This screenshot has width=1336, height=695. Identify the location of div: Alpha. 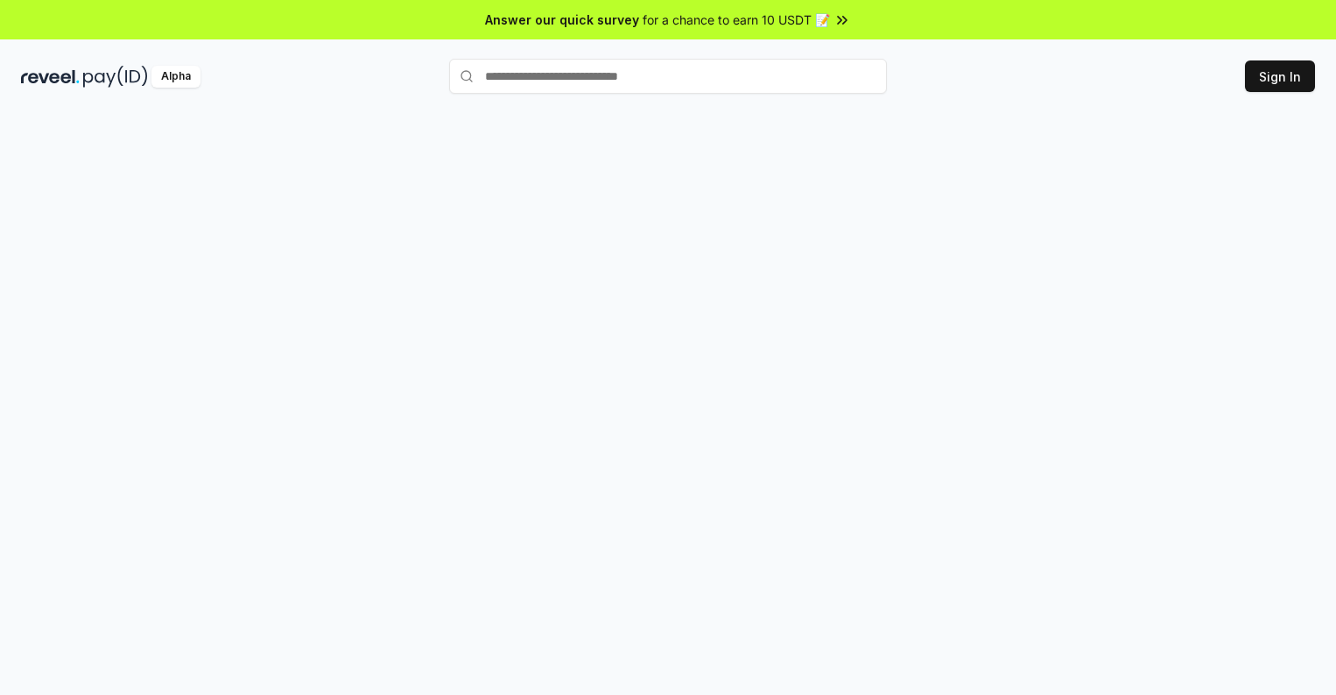
(176, 76).